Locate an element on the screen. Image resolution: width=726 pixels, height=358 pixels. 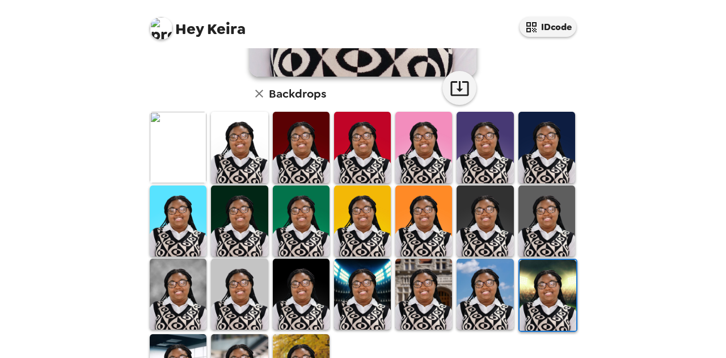
button: IDcode is located at coordinates (548, 27).